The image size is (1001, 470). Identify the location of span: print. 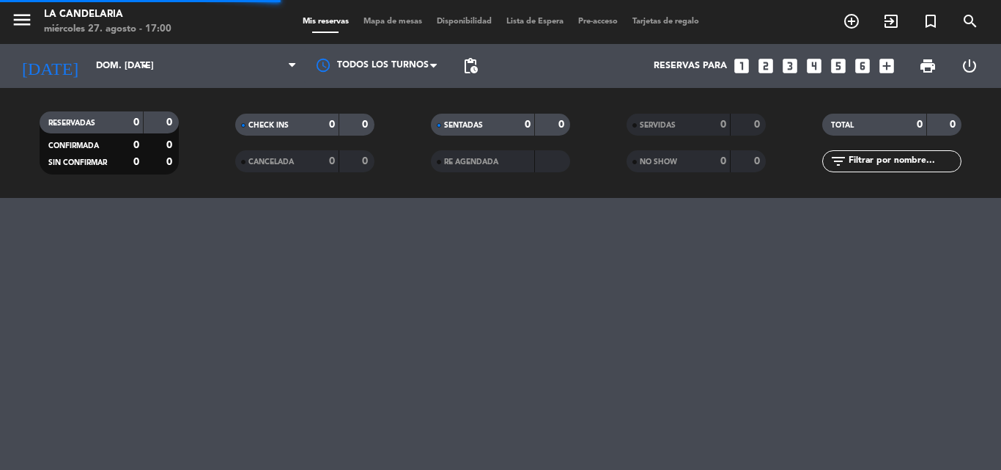
(927, 66).